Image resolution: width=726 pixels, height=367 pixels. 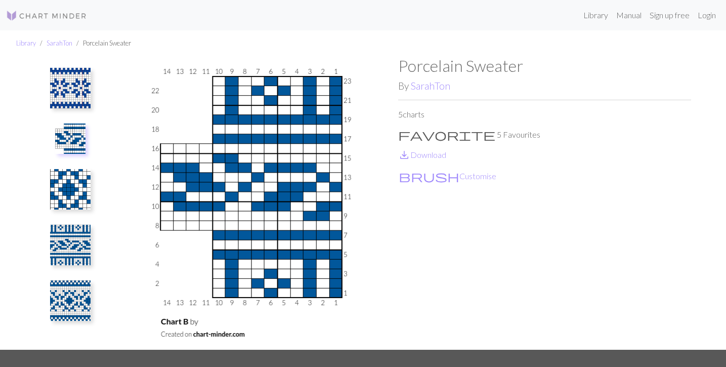 I want to click on p: 5 charts, so click(x=545, y=114).